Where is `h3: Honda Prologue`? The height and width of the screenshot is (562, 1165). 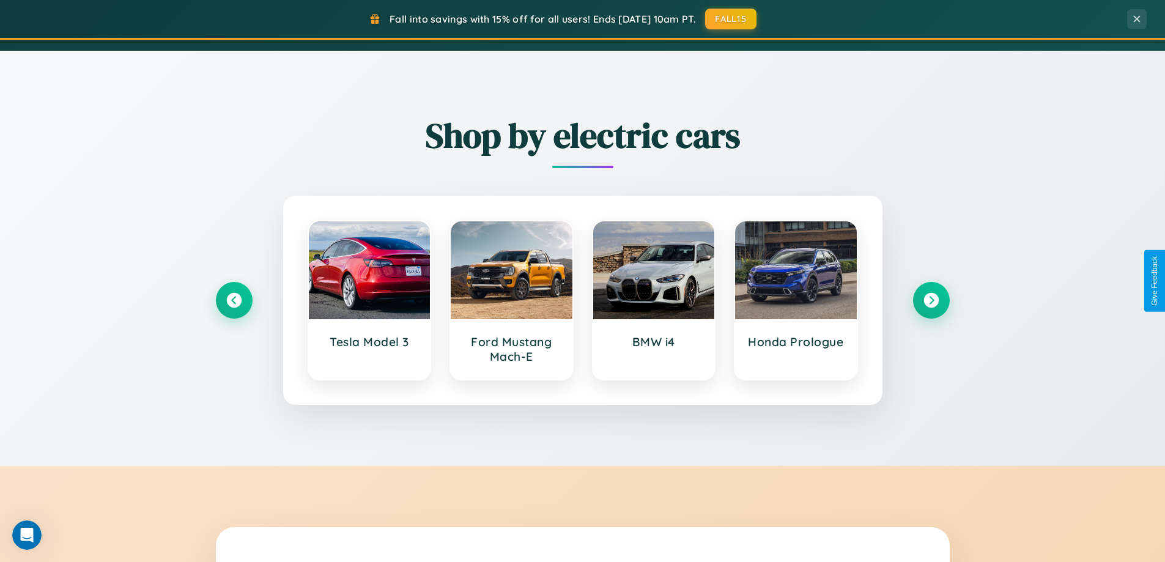 h3: Honda Prologue is located at coordinates (795, 342).